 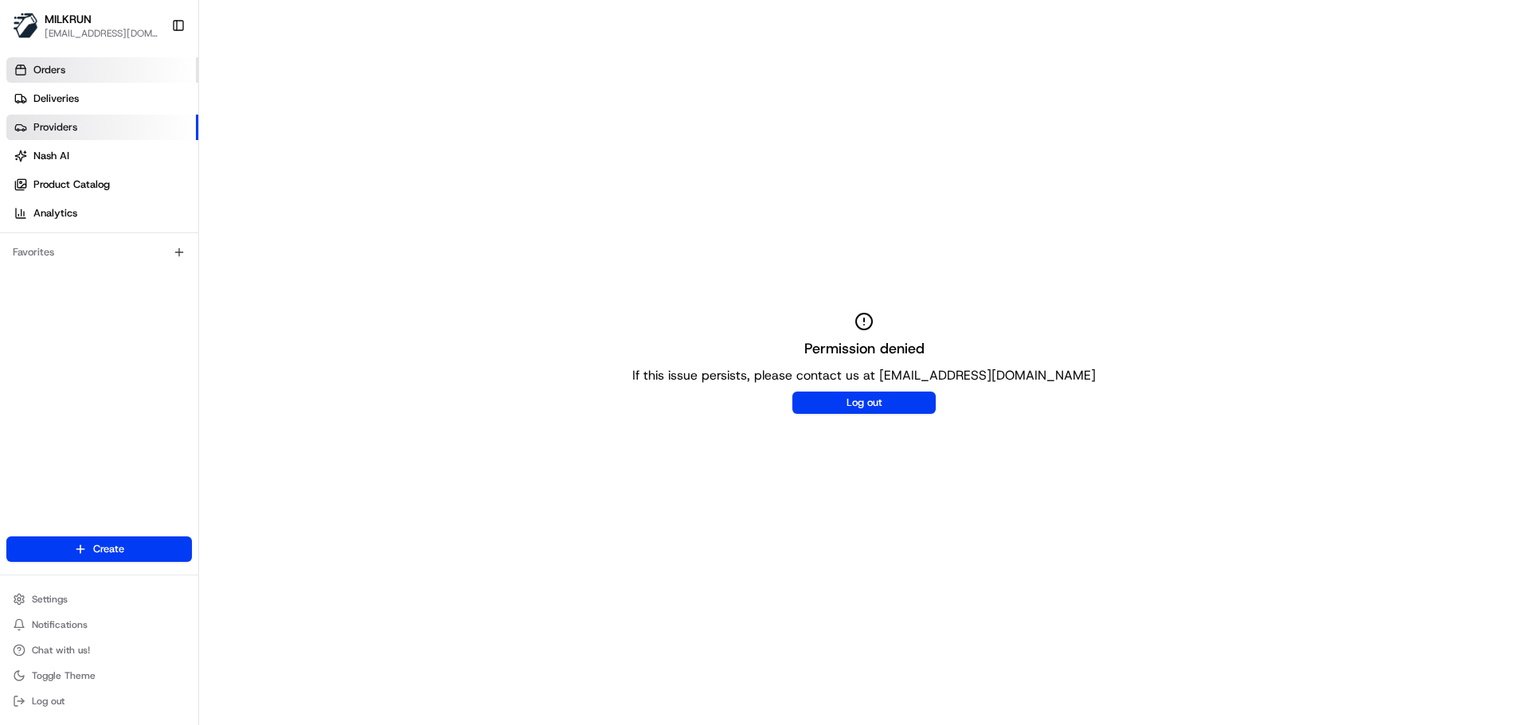 I want to click on div: Favorites, so click(x=99, y=252).